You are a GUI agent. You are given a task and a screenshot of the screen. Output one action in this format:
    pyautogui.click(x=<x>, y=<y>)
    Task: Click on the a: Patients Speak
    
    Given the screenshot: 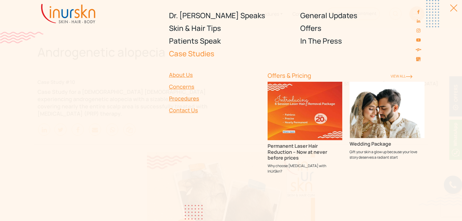 What is the action you would take?
    pyautogui.click(x=231, y=41)
    